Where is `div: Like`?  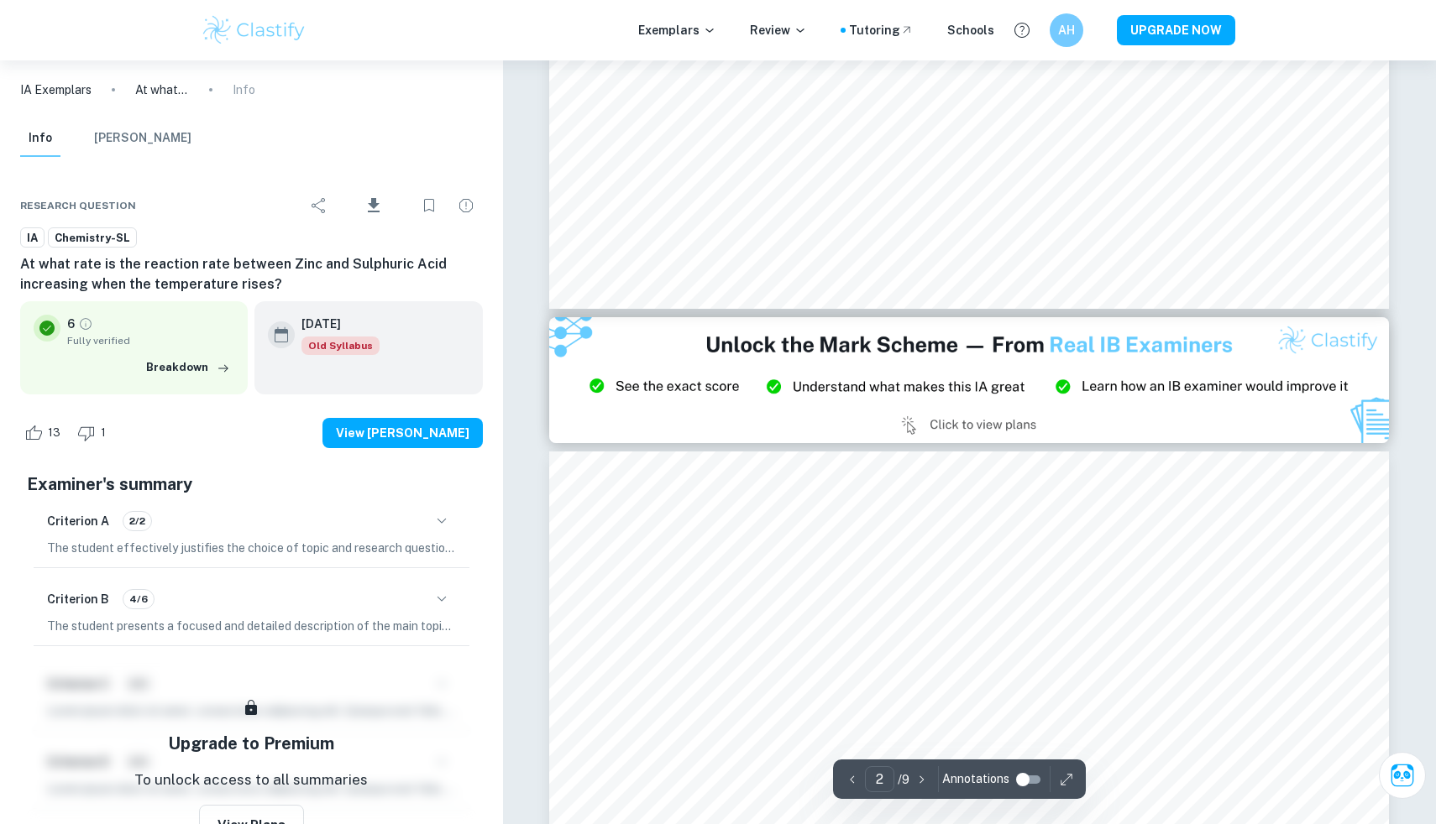 div: Like is located at coordinates (44, 433).